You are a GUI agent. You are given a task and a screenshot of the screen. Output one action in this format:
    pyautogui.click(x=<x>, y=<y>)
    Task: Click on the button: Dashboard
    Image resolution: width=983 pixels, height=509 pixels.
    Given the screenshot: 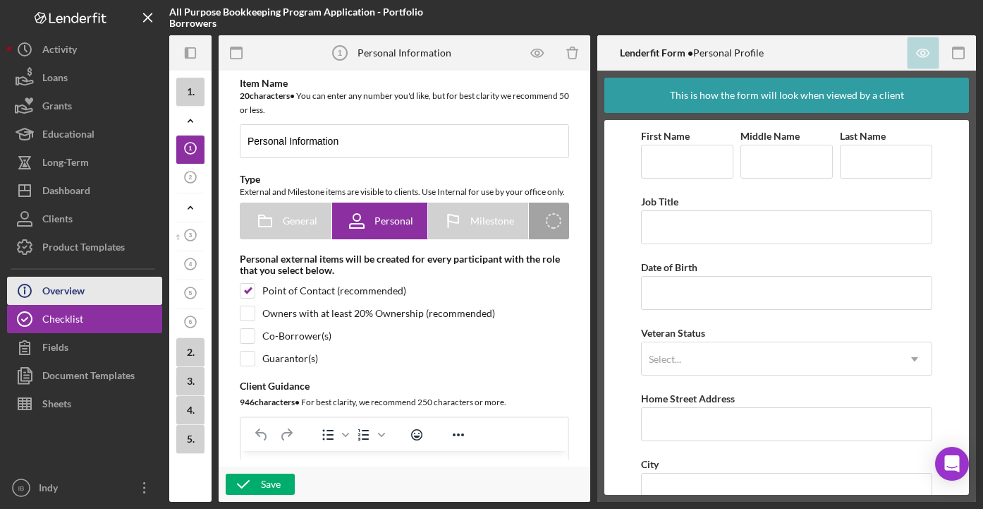 What is the action you would take?
    pyautogui.click(x=85, y=190)
    